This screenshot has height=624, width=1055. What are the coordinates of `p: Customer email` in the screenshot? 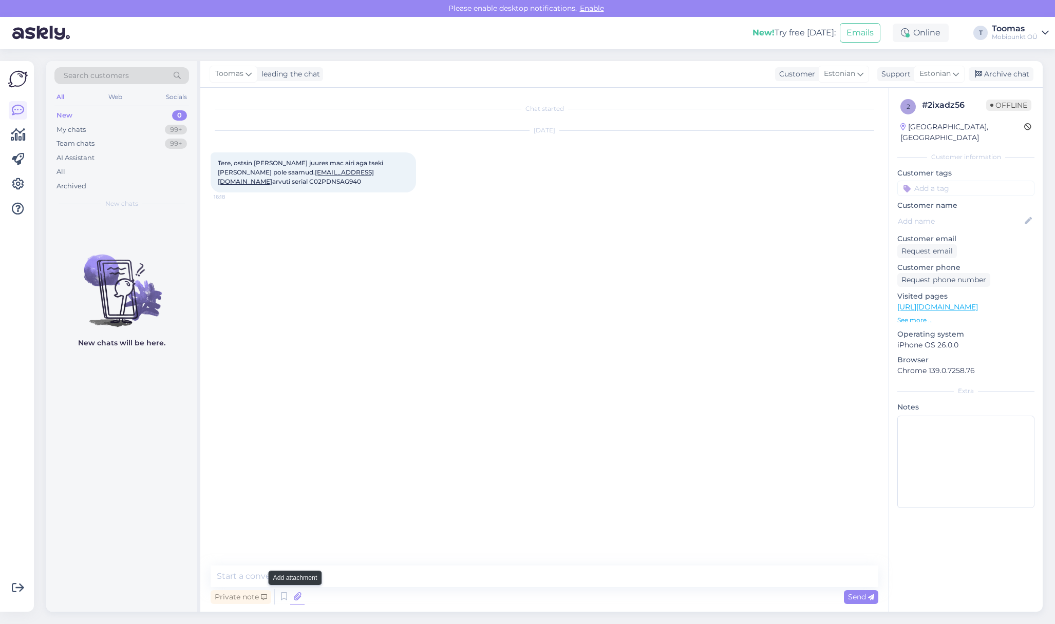 It's located at (965, 239).